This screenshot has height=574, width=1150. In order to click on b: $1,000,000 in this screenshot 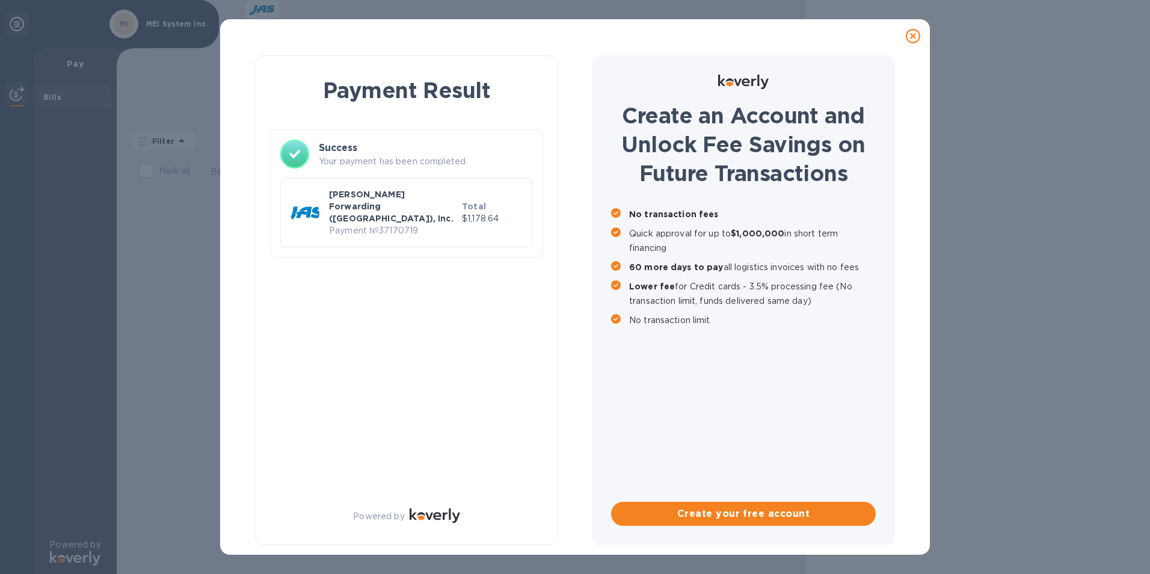, I will do `click(757, 233)`.